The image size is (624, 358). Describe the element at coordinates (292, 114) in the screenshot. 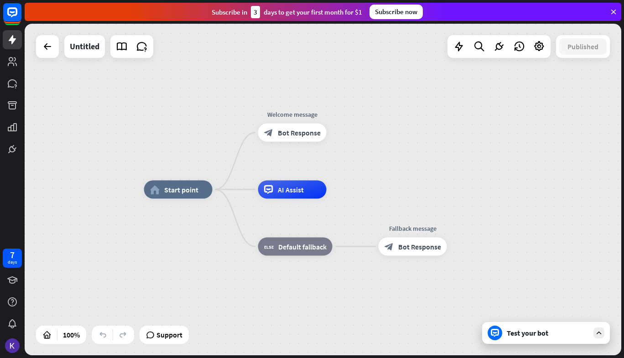

I see `div: Welcome message` at that location.